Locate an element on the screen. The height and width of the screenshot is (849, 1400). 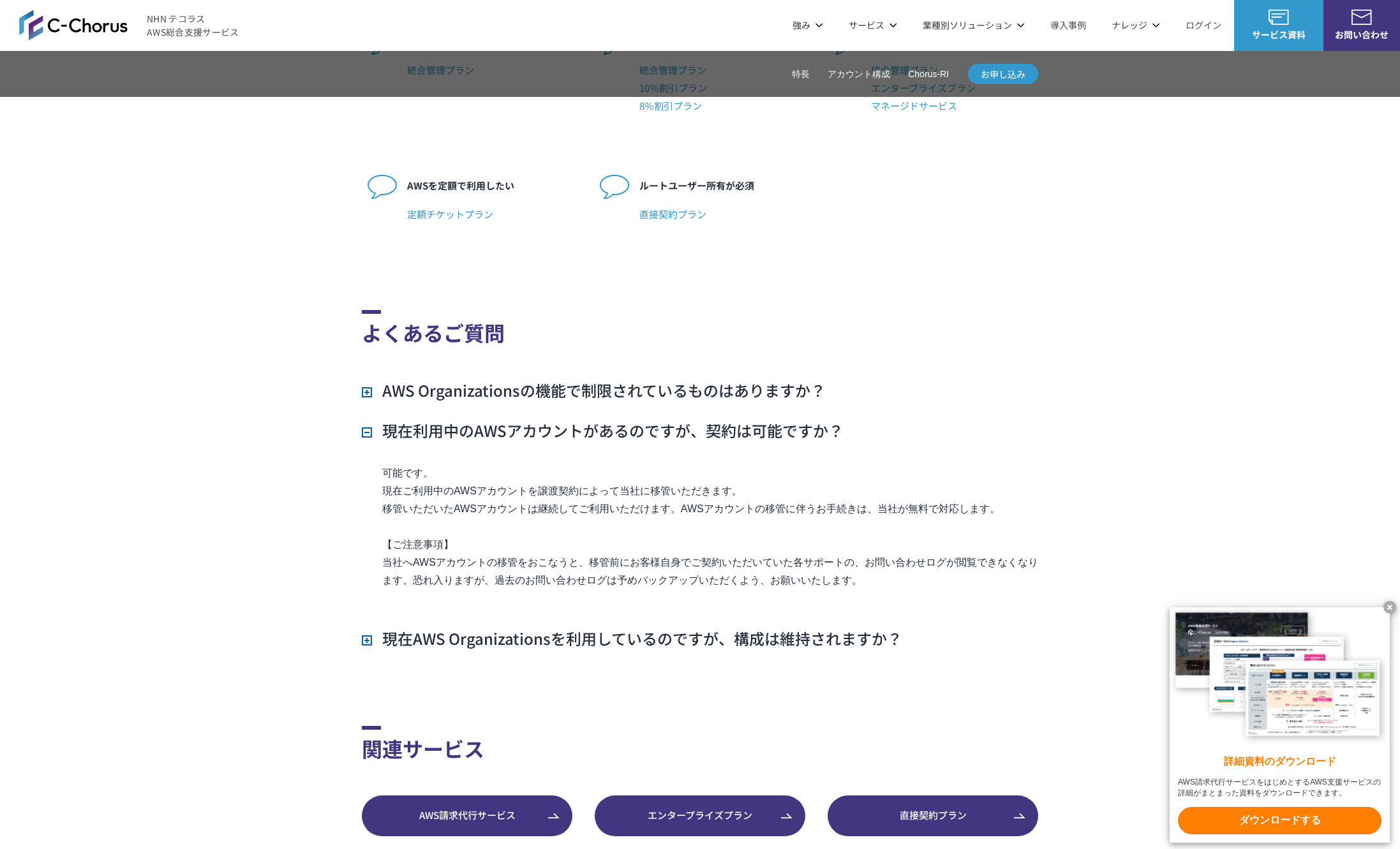
img: お問い合わせ is located at coordinates (1361, 17).